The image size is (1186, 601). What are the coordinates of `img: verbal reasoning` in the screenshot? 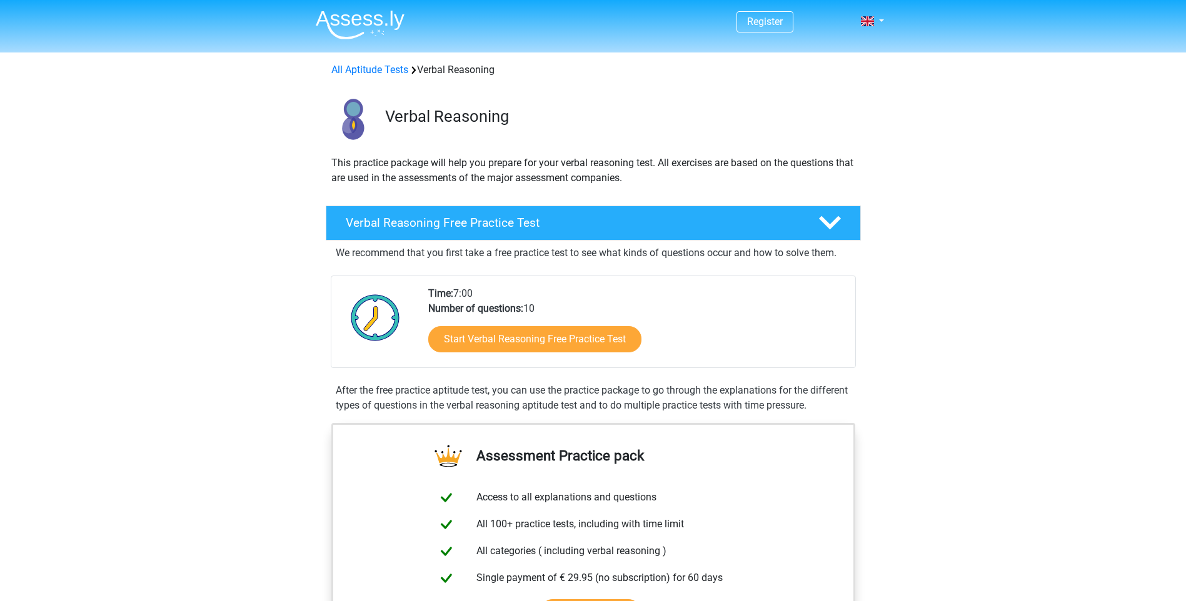 It's located at (353, 119).